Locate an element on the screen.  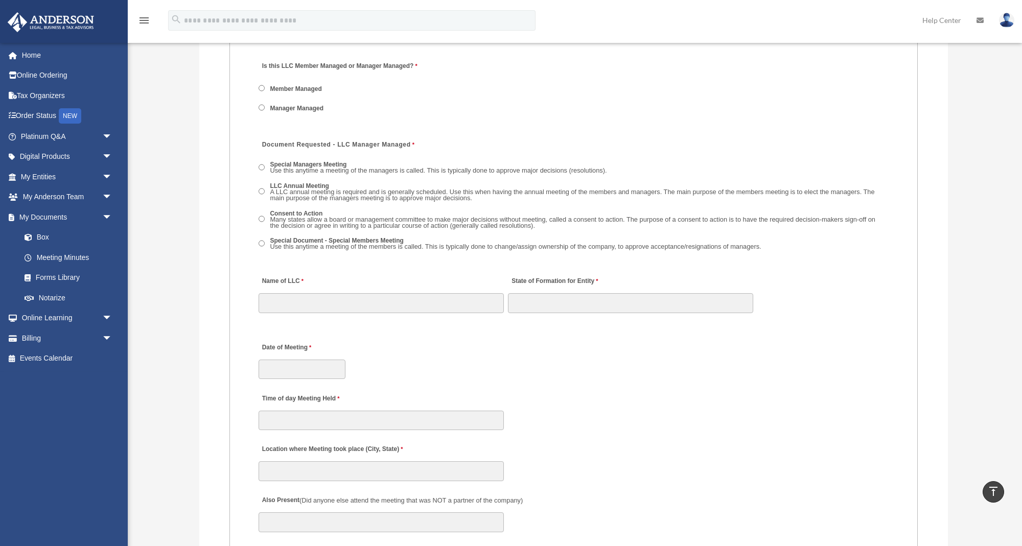
img: Anderson Advisors Platinum Portal is located at coordinates (51, 22).